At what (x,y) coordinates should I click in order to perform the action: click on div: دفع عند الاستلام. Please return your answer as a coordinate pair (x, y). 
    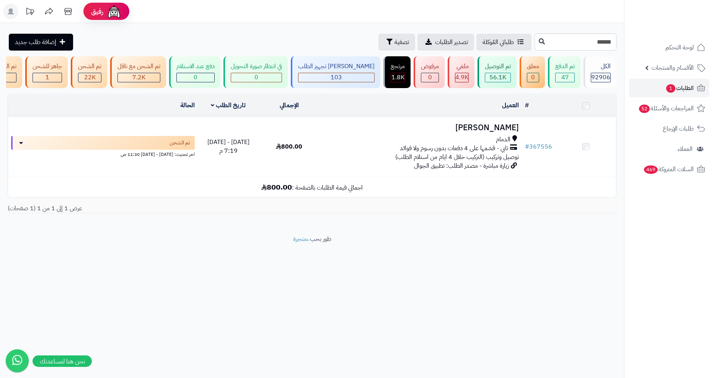
    Looking at the image, I should click on (196, 66).